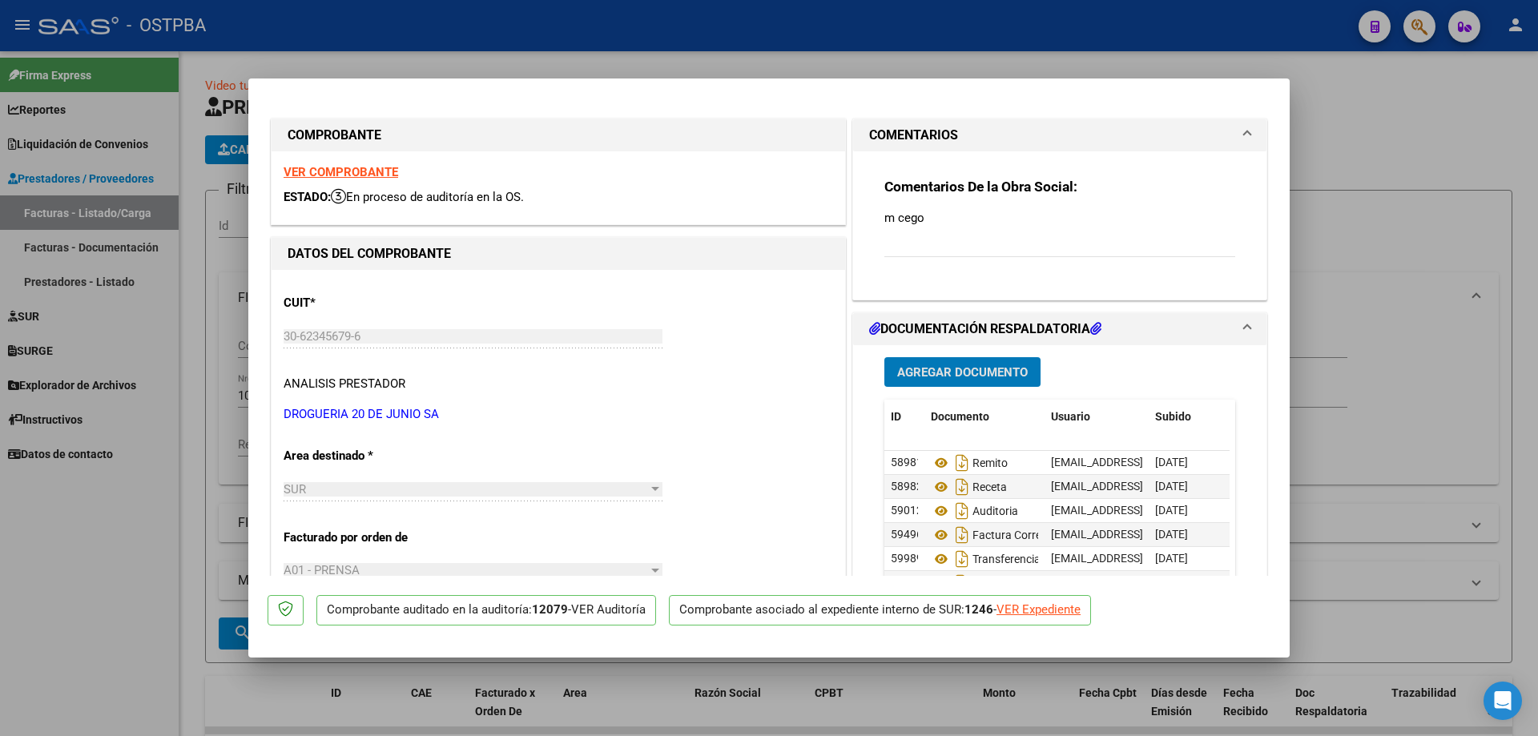  Describe the element at coordinates (369, 253) in the screenshot. I see `strong: DATOS DEL COMPROBANTE` at that location.